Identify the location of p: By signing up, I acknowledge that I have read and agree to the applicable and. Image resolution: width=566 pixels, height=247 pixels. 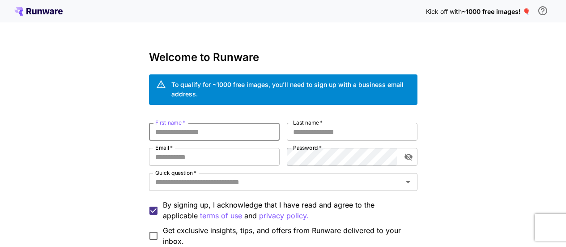
(286, 210).